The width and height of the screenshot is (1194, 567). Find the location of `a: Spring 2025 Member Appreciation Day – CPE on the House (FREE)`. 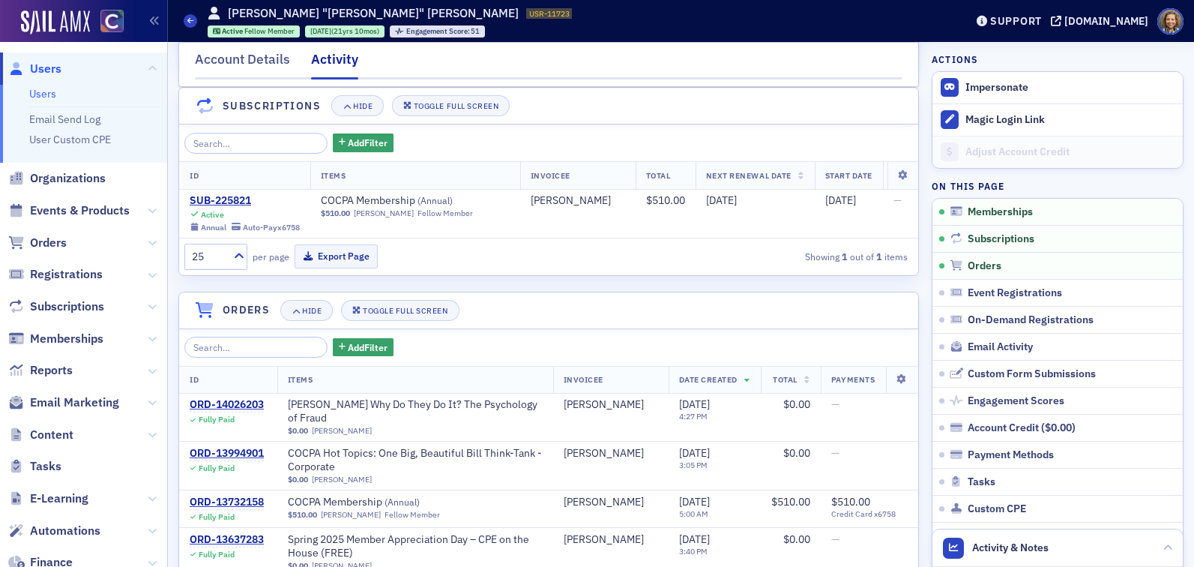

a: Spring 2025 Member Appreciation Day – CPE on the House (FREE) is located at coordinates (415, 546).